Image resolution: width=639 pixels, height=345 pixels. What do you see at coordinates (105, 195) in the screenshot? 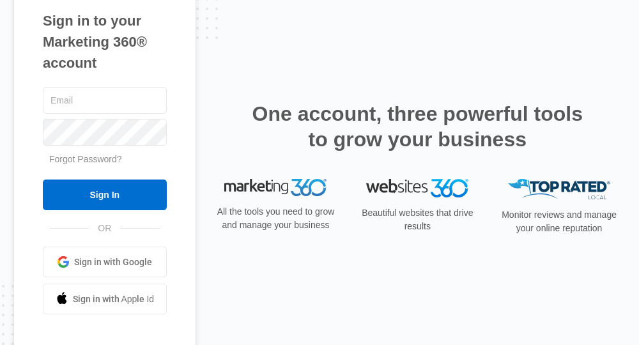
I see `input: Sign In` at bounding box center [105, 195].